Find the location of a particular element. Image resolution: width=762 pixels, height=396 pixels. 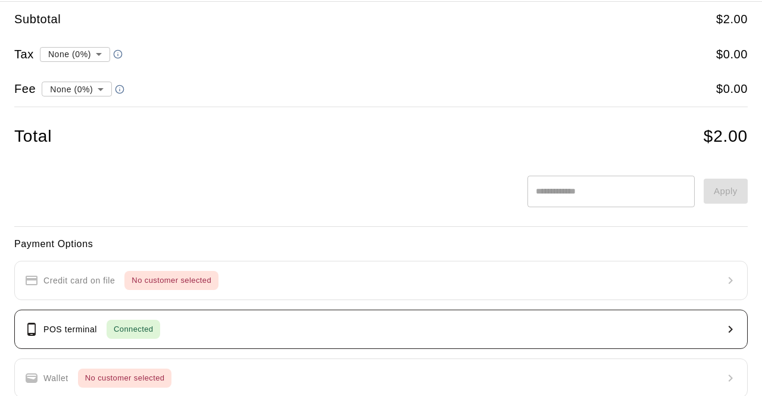

h5: Tax is located at coordinates (24, 54).